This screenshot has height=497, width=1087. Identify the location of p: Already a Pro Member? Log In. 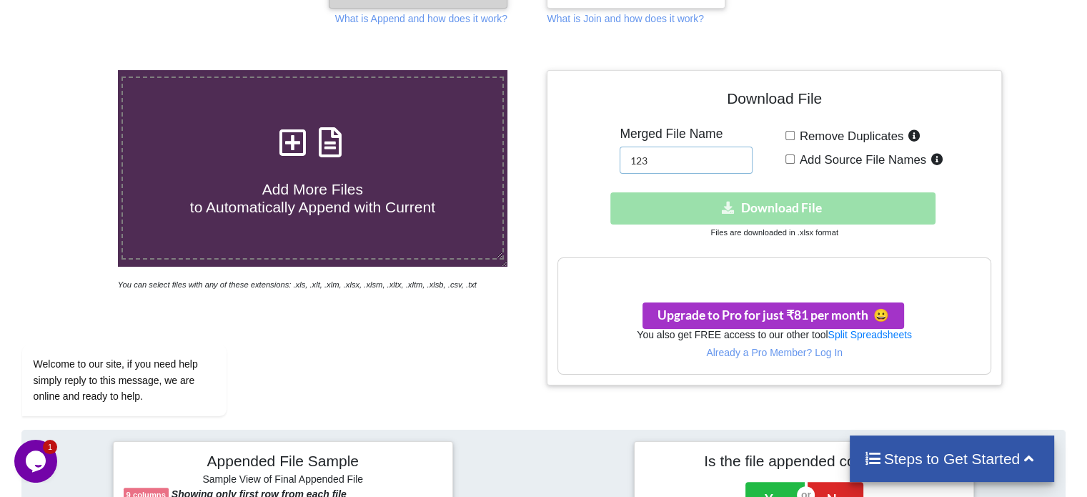
(774, 352).